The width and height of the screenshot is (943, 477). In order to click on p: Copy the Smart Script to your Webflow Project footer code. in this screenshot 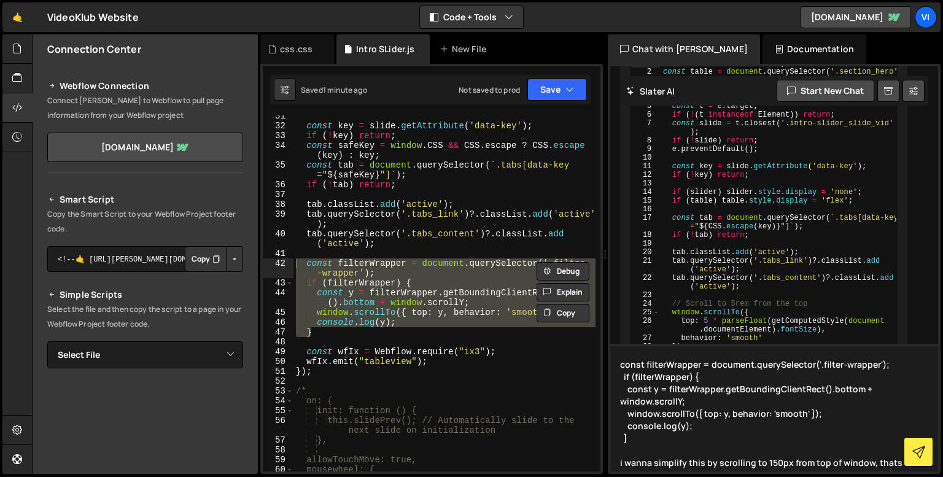, I will do `click(145, 222)`.